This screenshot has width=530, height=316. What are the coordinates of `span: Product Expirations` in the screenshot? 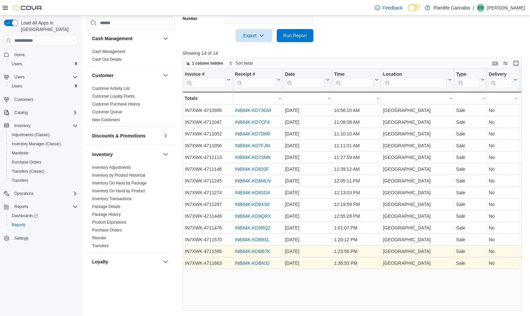 It's located at (109, 222).